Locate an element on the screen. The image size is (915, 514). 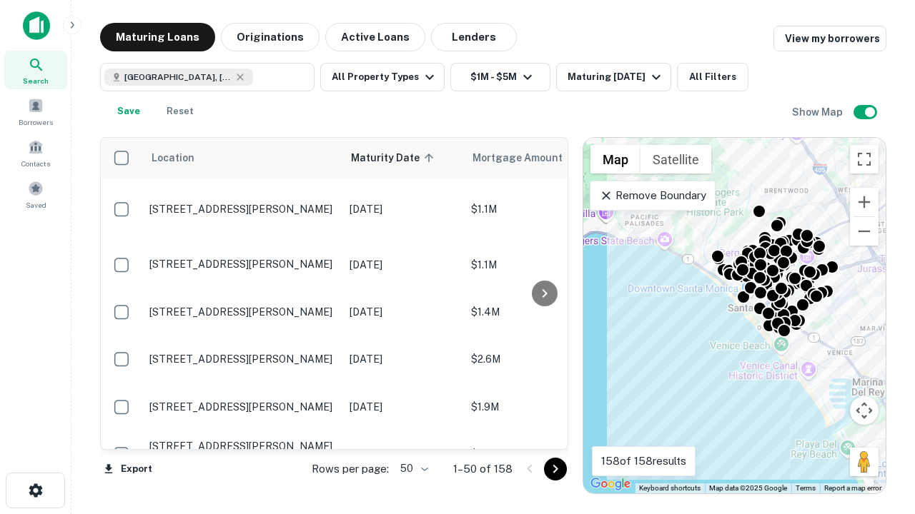
span: Maturity Date is located at coordinates (394, 158).